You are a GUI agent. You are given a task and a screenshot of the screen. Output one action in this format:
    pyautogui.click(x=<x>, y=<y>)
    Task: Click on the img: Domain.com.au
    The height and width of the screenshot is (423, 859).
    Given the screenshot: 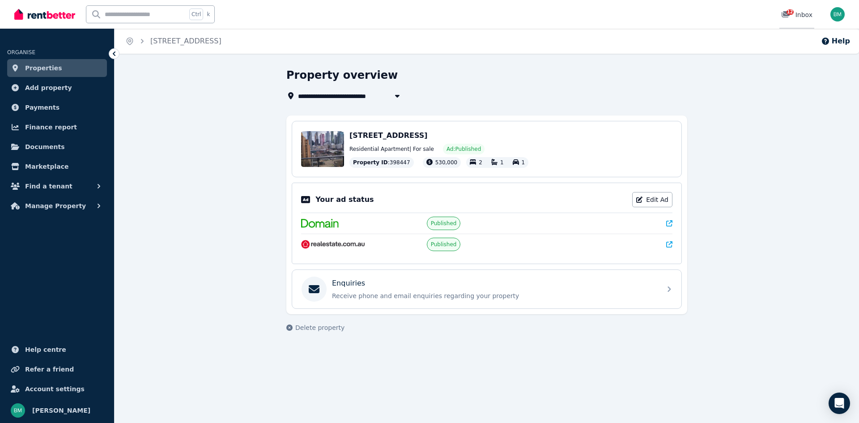 What is the action you would take?
    pyautogui.click(x=320, y=223)
    